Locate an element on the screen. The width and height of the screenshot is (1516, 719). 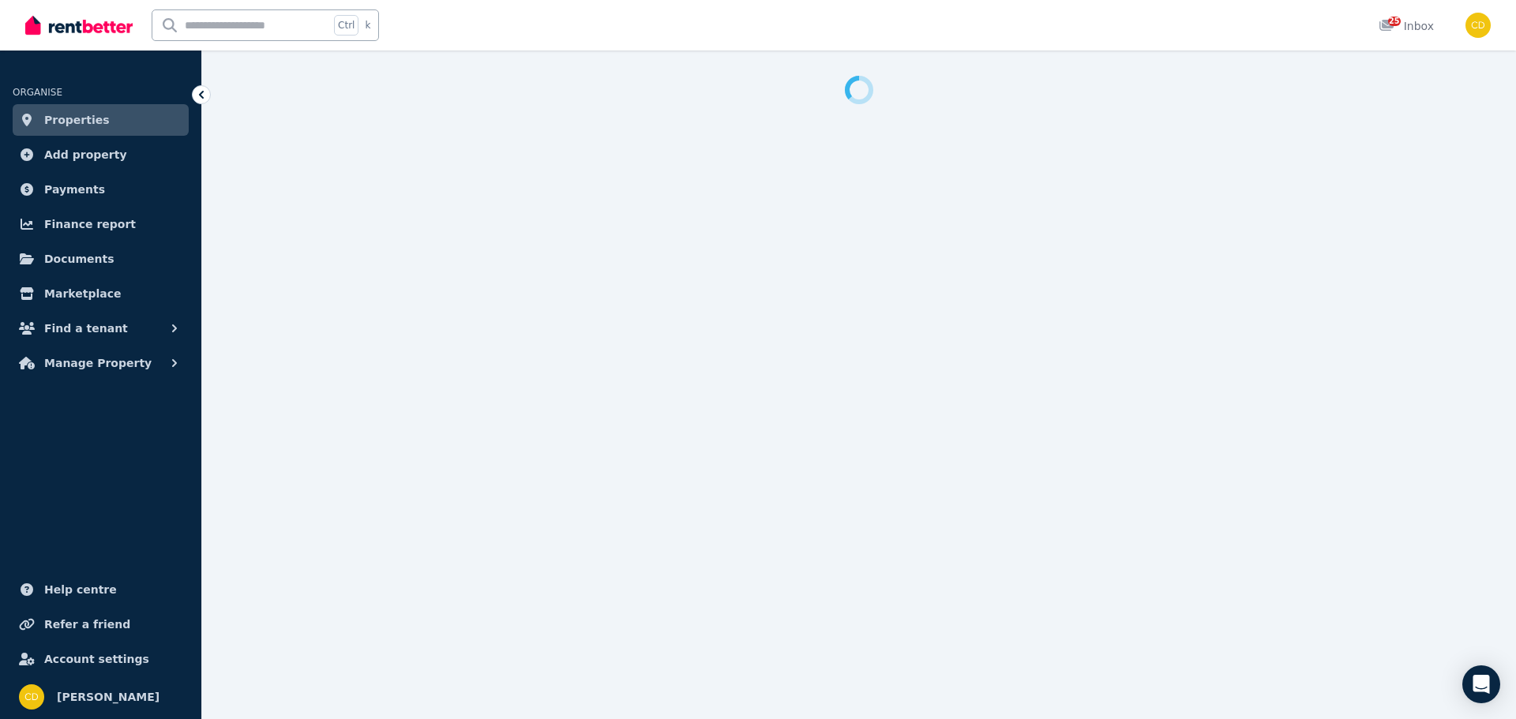
span: 25 is located at coordinates (1394, 21).